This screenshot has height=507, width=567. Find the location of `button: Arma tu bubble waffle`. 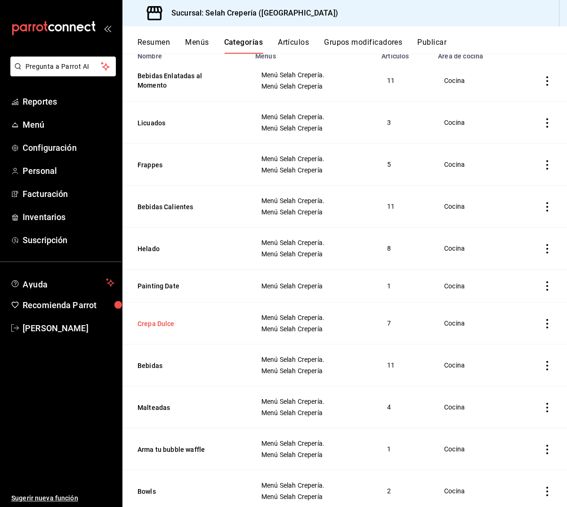

button: Arma tu bubble waffle is located at coordinates (185, 449).